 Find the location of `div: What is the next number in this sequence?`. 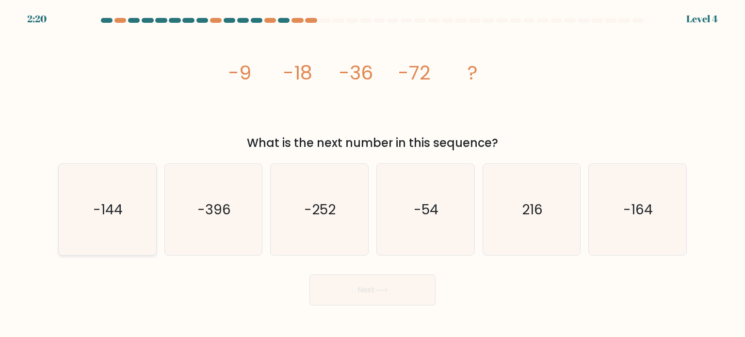

div: What is the next number in this sequence? is located at coordinates (373, 143).